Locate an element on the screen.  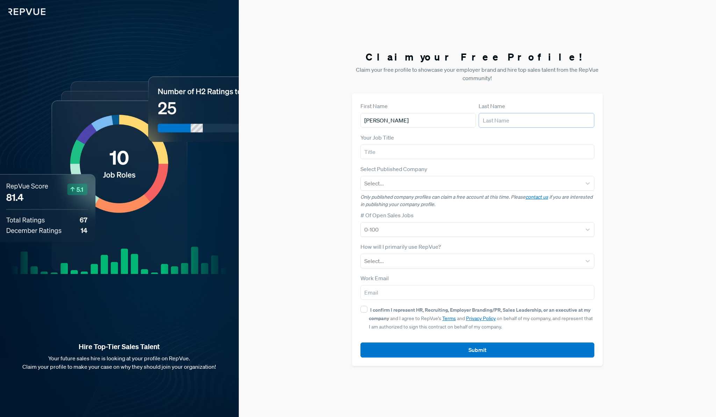
label: Last Name is located at coordinates (492, 106).